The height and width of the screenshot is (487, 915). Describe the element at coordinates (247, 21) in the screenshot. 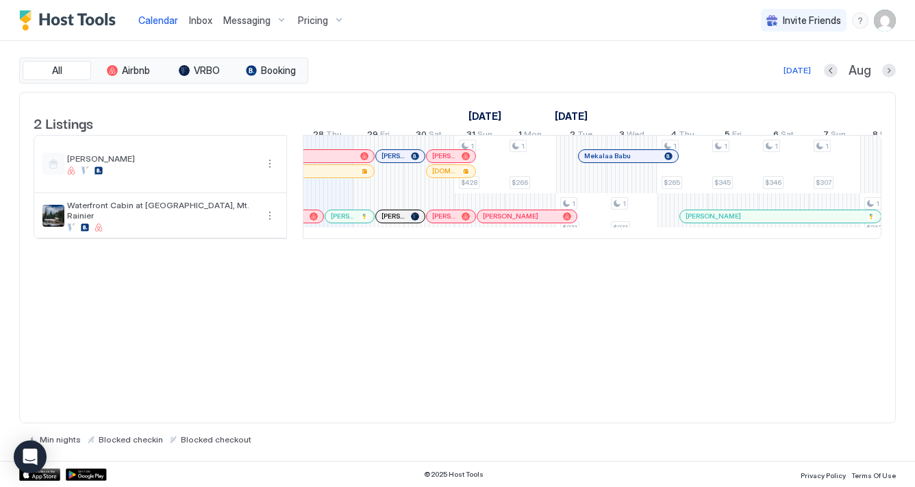

I see `span: Messaging` at that location.